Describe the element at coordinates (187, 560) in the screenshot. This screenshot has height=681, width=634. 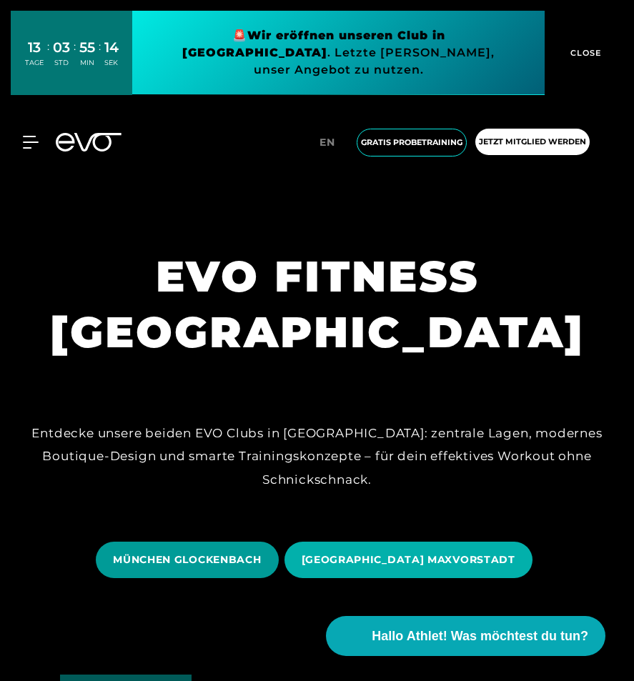
I see `span: MÜNCHEN GLOCKENBACH` at that location.